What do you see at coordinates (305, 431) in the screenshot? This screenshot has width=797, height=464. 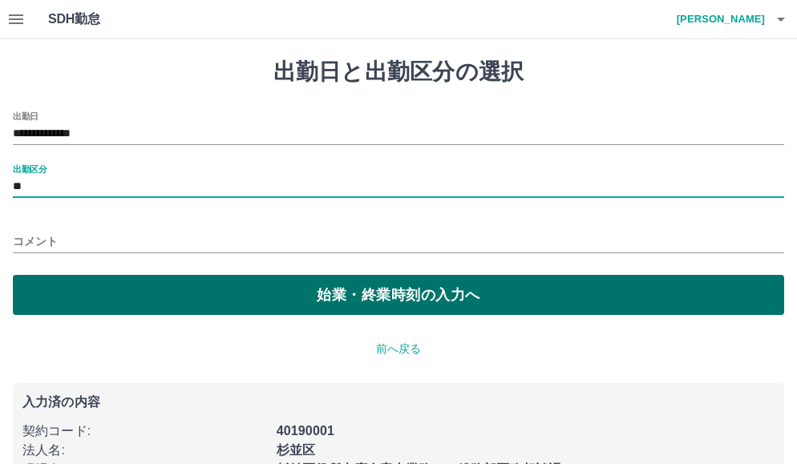 I see `b: 40190001` at bounding box center [305, 431].